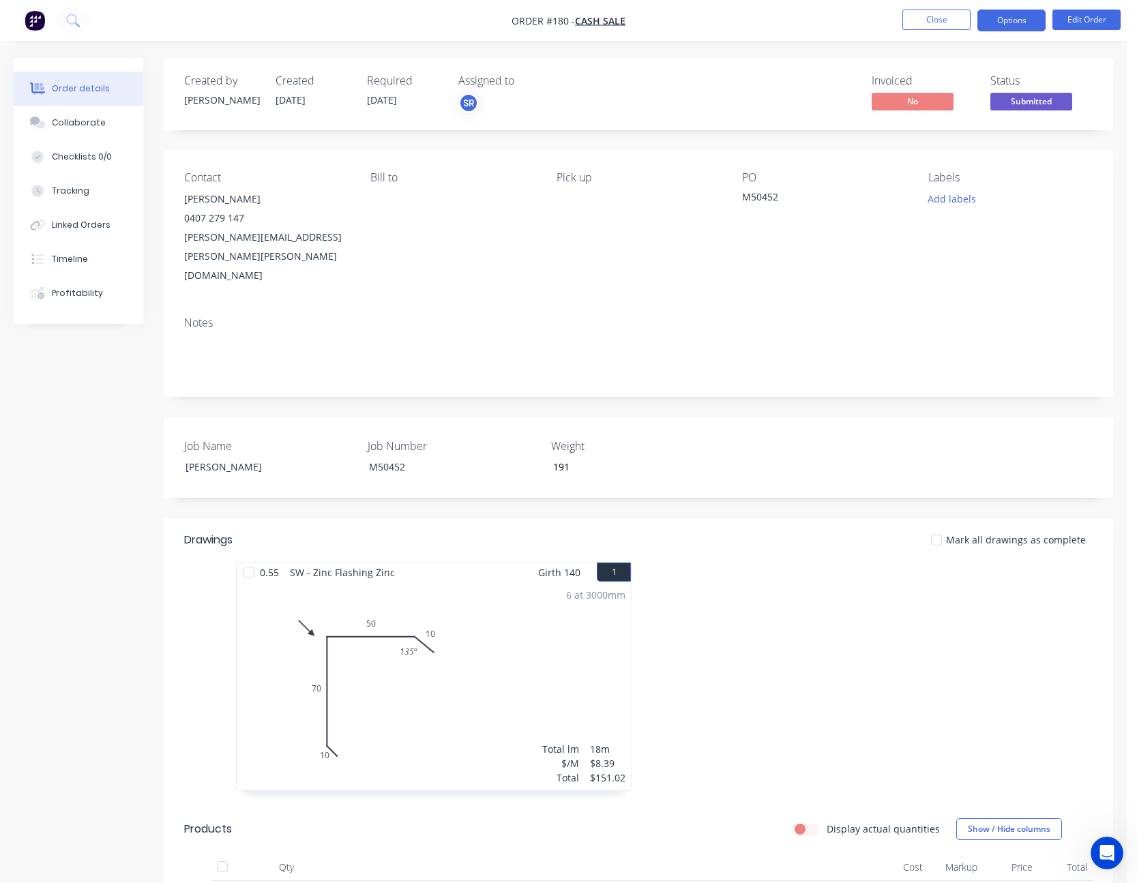 The width and height of the screenshot is (1137, 883). I want to click on div: Profitability, so click(77, 293).